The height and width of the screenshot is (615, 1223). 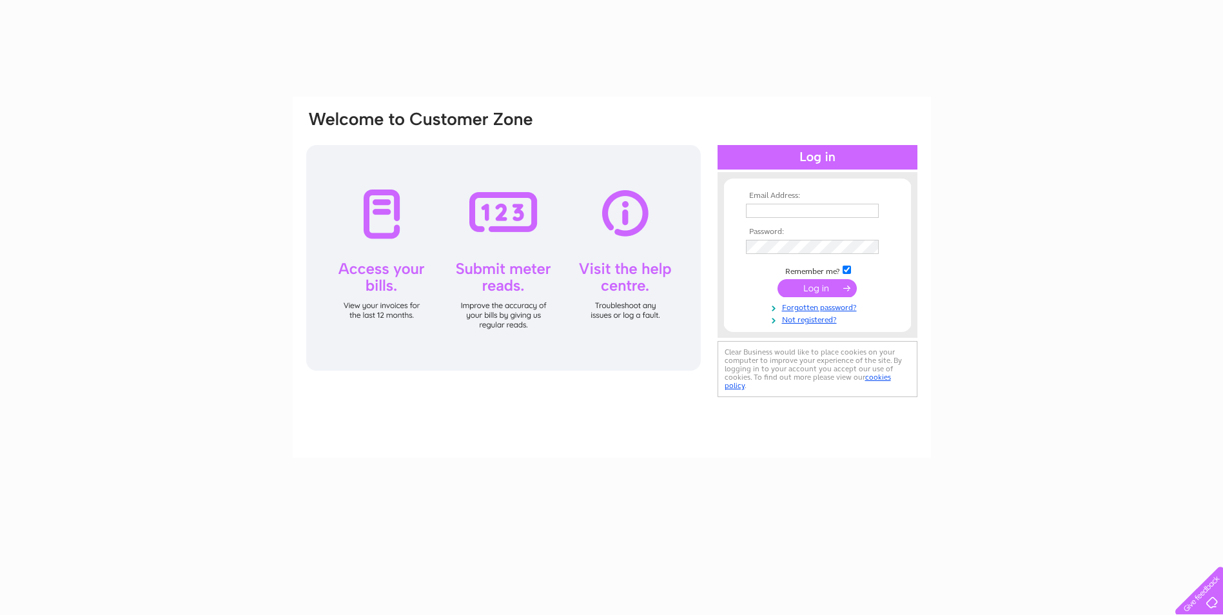 What do you see at coordinates (808, 381) in the screenshot?
I see `a: cookies policy` at bounding box center [808, 381].